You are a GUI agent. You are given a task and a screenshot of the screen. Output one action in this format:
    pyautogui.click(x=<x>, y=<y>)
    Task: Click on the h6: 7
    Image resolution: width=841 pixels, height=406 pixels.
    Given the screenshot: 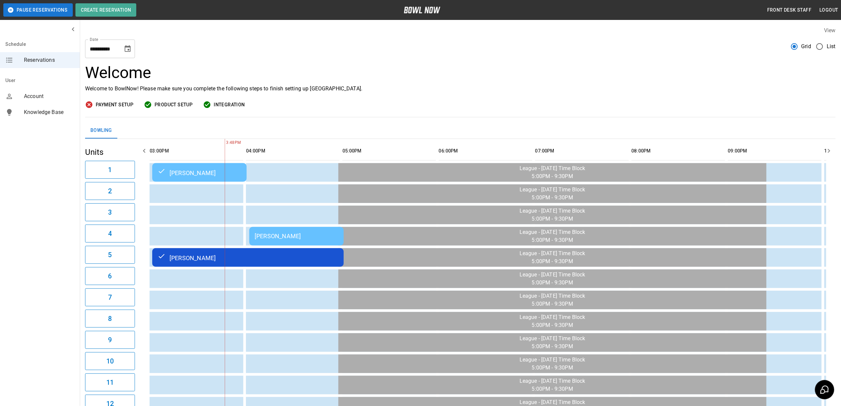 What is the action you would take?
    pyautogui.click(x=110, y=298)
    